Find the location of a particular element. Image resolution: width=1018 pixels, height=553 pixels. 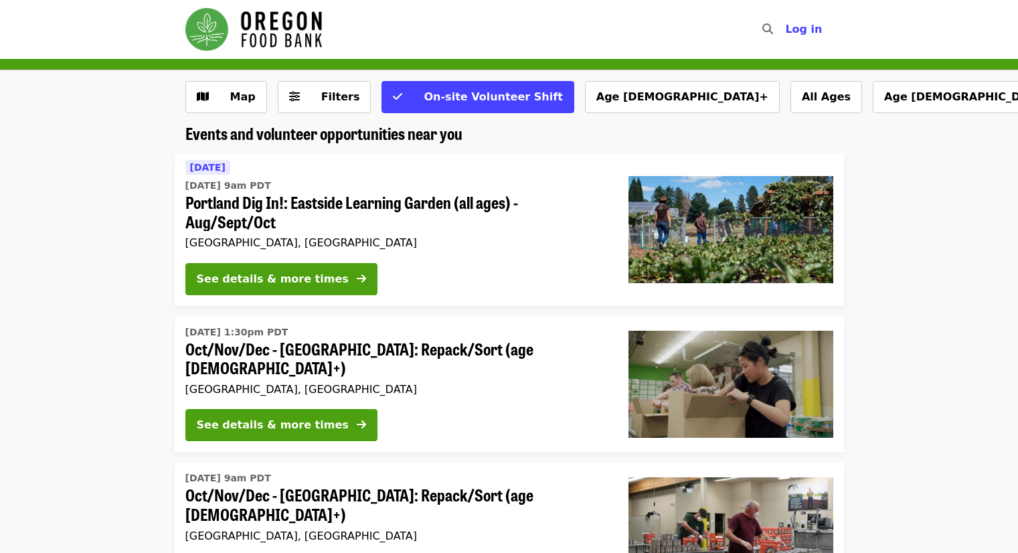

button: All Ages is located at coordinates (826, 97).